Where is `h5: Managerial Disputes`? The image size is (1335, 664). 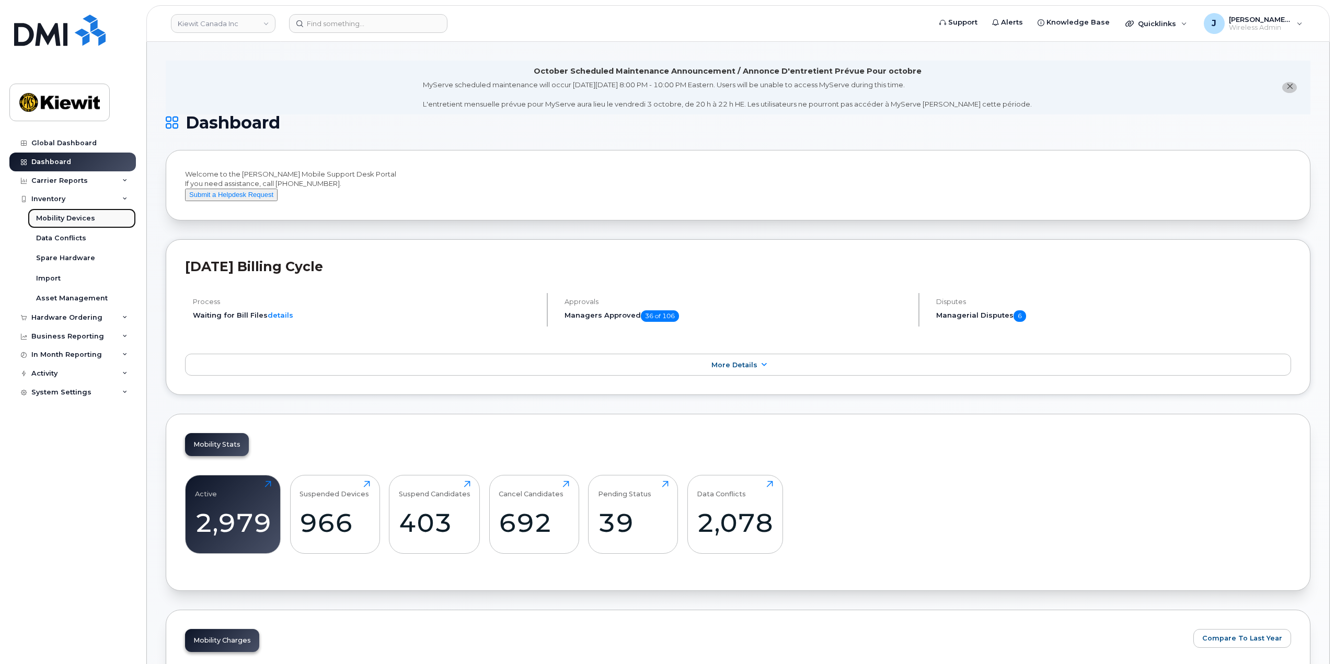 h5: Managerial Disputes is located at coordinates (1113, 316).